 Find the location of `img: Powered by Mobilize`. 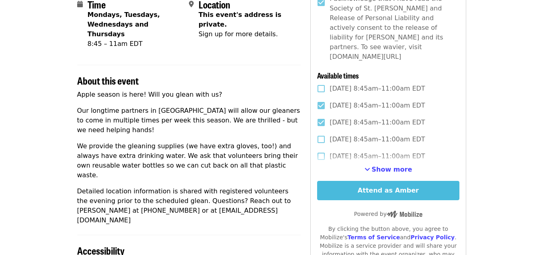

img: Powered by Mobilize is located at coordinates (405, 214).